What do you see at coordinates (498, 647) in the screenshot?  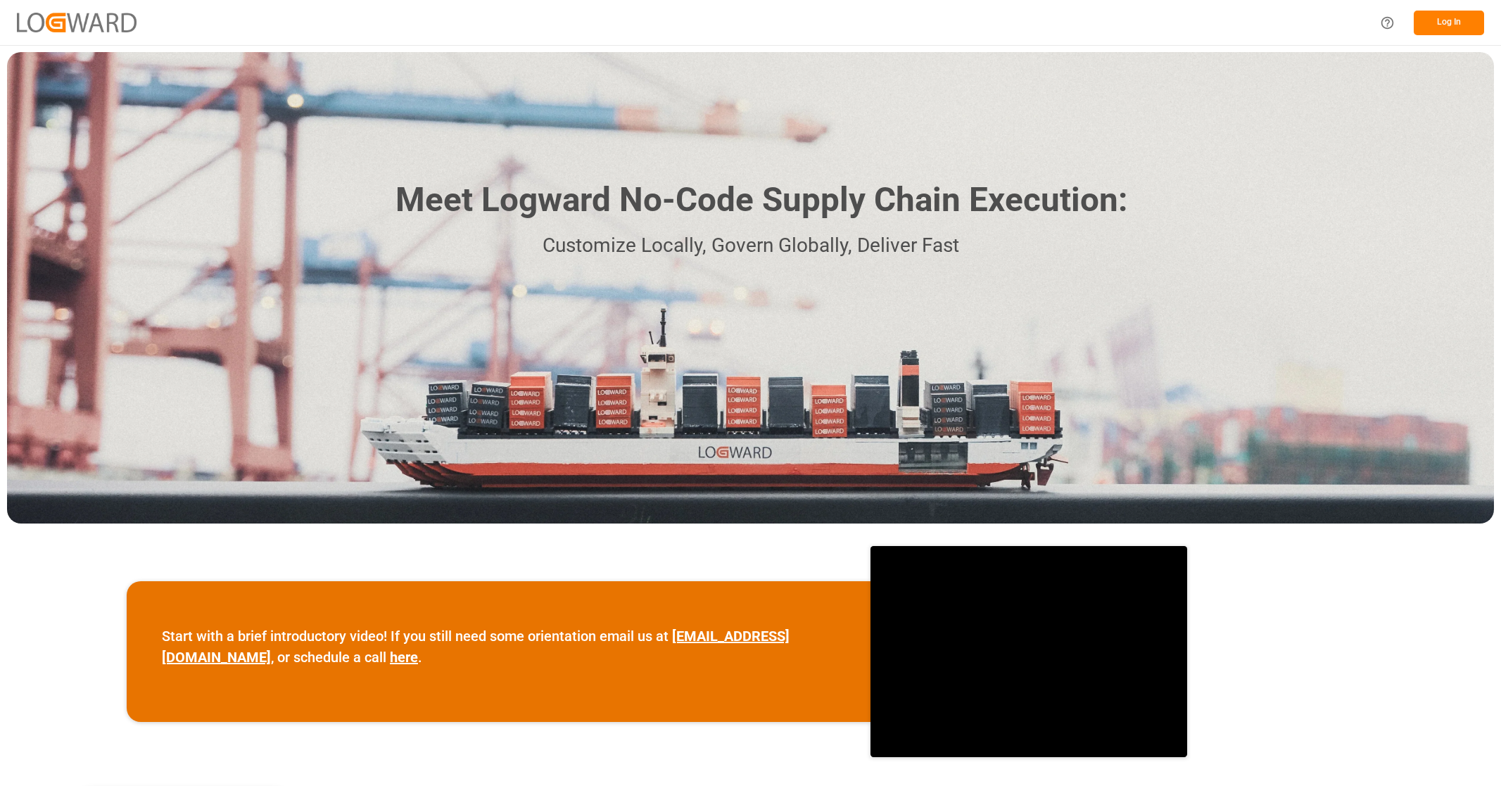 I see `p: Start with a brief introductory video! If you still need some orientation email us at , or schedu...` at bounding box center [498, 647].